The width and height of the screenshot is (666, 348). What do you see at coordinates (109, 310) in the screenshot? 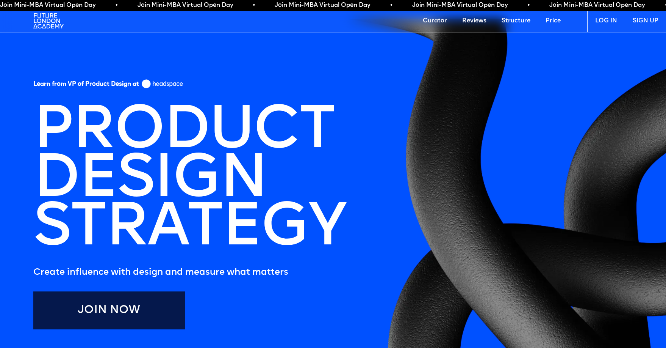
I see `a: Join Now` at bounding box center [109, 310].